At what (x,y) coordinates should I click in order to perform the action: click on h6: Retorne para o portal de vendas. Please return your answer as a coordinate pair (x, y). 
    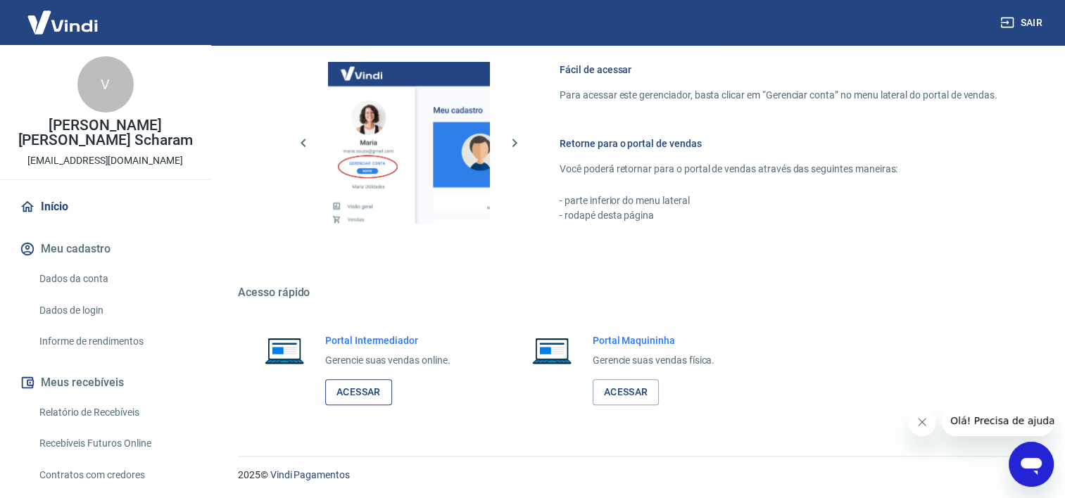
    Looking at the image, I should click on (778, 144).